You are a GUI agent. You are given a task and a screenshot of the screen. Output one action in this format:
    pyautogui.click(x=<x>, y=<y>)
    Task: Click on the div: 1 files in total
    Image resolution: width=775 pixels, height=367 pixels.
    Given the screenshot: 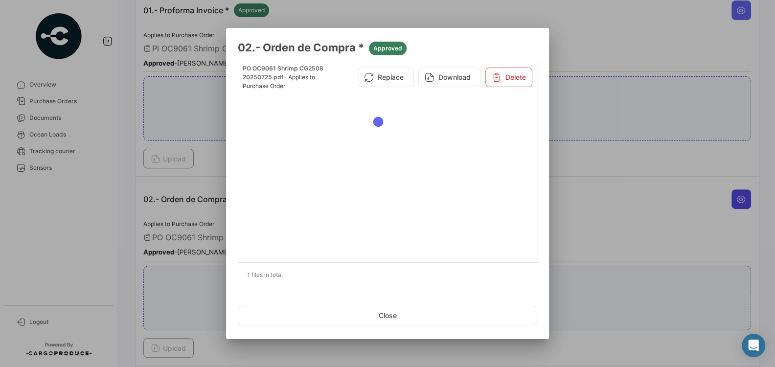 What is the action you would take?
    pyautogui.click(x=387, y=275)
    